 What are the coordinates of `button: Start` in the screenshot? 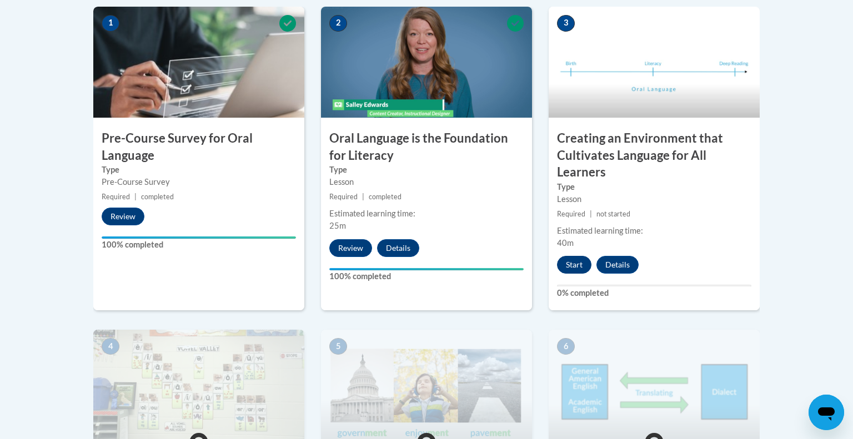 It's located at (574, 265).